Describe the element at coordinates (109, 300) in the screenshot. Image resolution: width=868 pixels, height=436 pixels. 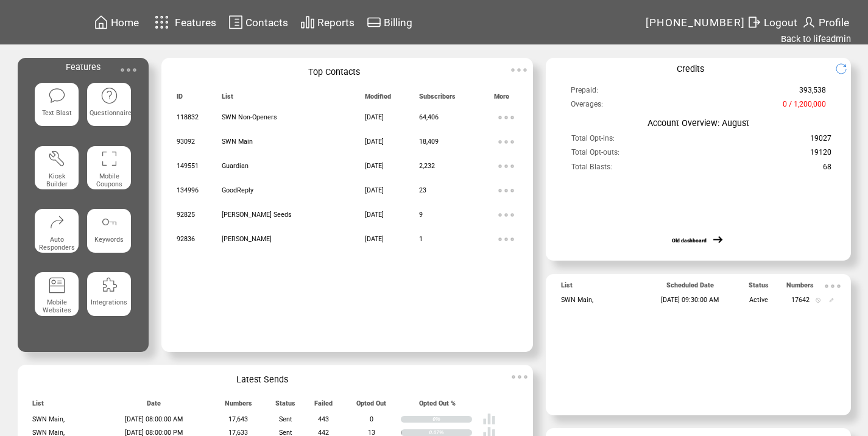
I see `a: Integrations` at that location.